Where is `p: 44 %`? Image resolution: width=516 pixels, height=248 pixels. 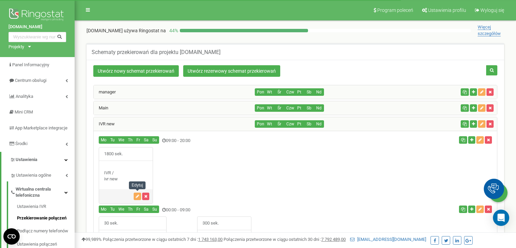 p: 44 % is located at coordinates (173, 31).